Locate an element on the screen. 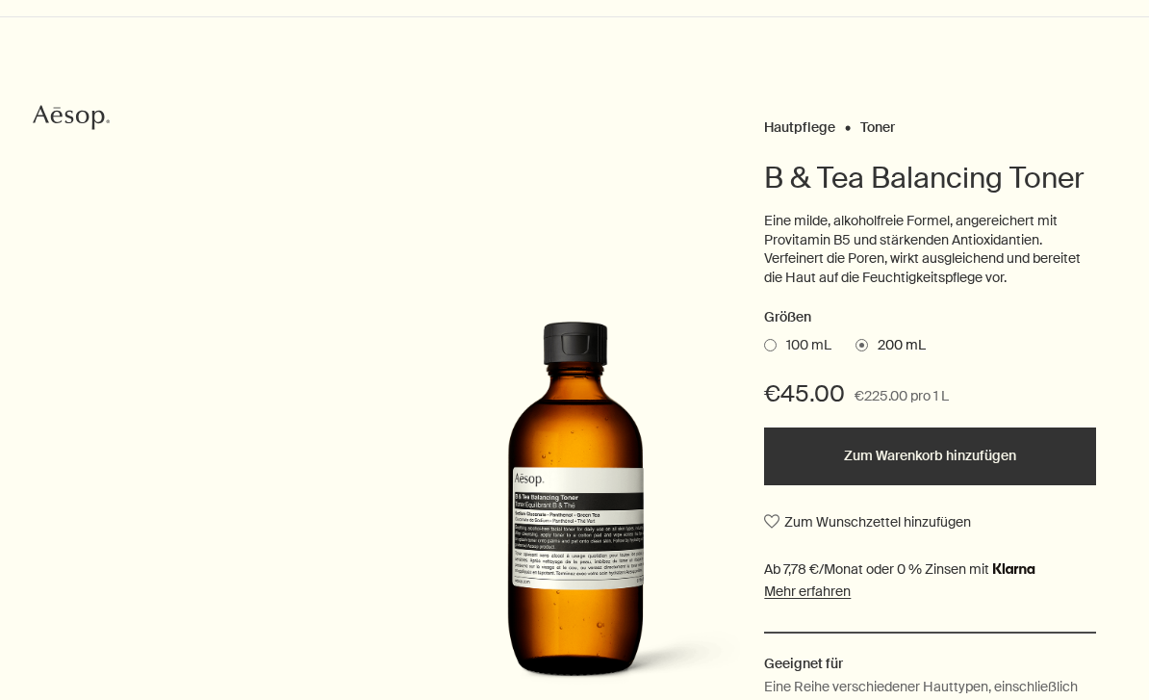 This screenshot has height=700, width=1149. a: Toner is located at coordinates (878, 122).